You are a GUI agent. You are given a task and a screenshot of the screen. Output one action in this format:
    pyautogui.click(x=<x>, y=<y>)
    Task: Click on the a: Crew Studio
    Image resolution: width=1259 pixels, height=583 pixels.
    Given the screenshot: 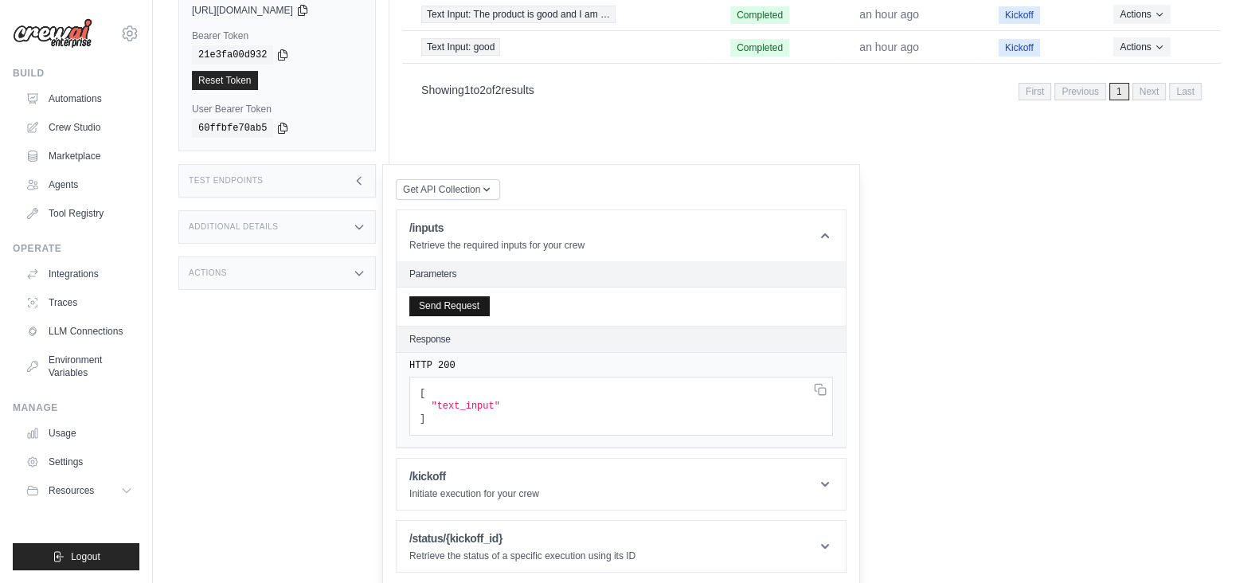 What is the action you would take?
    pyautogui.click(x=79, y=127)
    